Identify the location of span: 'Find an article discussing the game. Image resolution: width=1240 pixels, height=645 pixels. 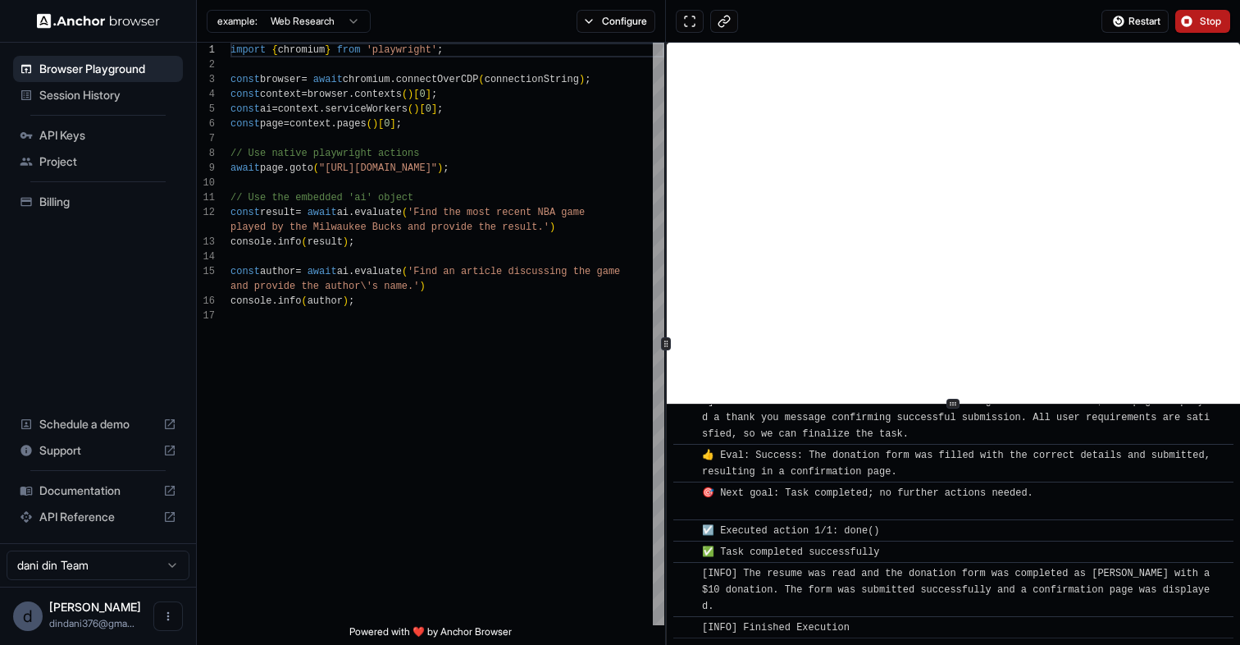
(514, 272).